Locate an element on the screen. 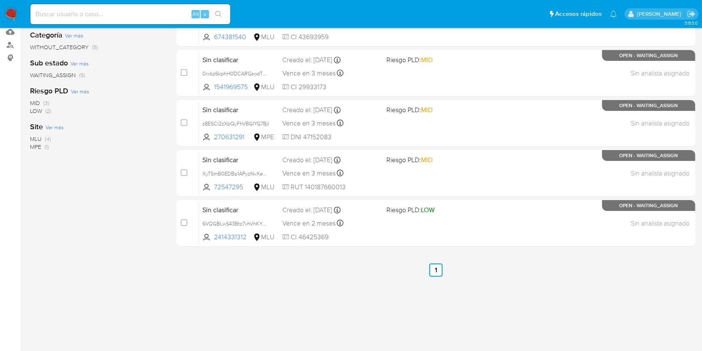 The image size is (702, 351). span: 3.153.0 is located at coordinates (691, 23).